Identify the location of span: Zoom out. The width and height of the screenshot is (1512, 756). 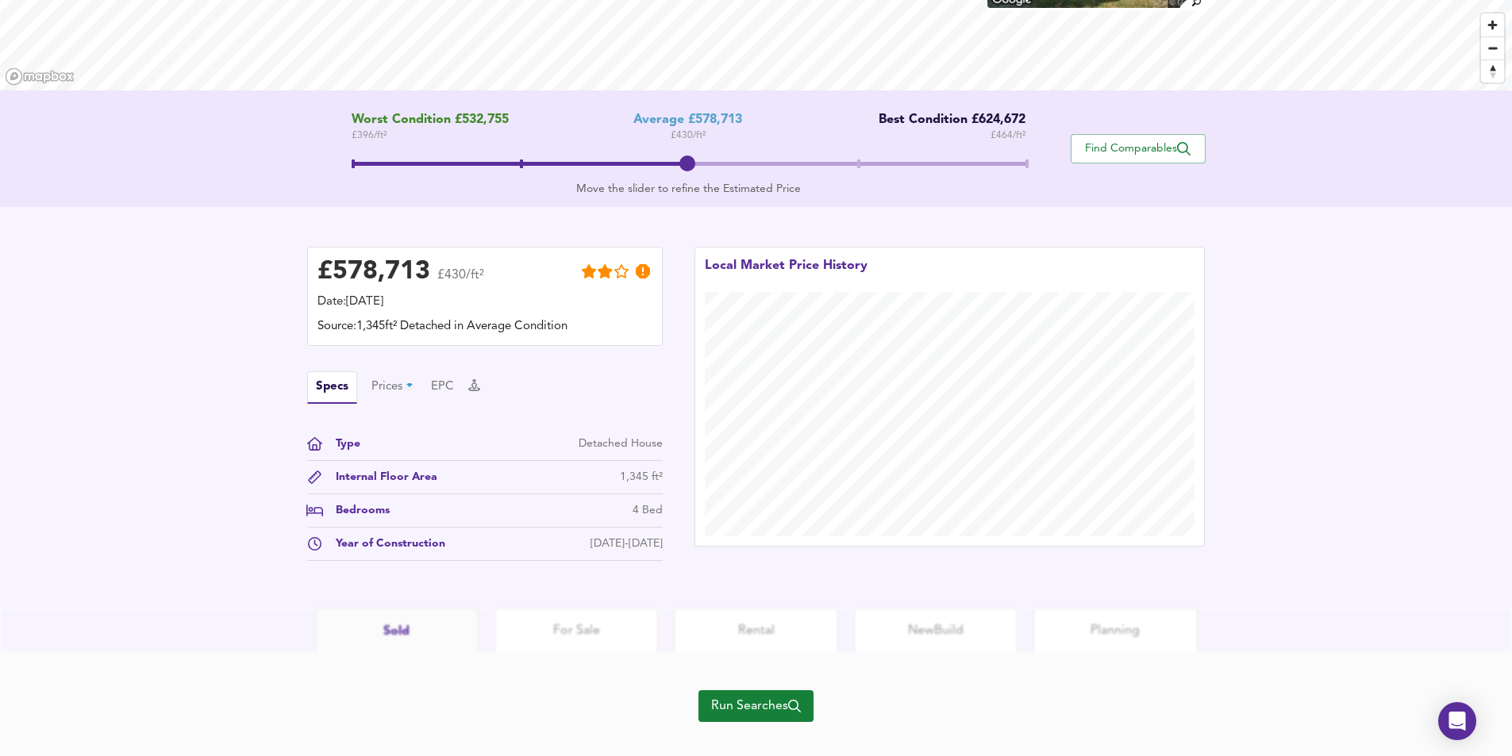
(1492, 48).